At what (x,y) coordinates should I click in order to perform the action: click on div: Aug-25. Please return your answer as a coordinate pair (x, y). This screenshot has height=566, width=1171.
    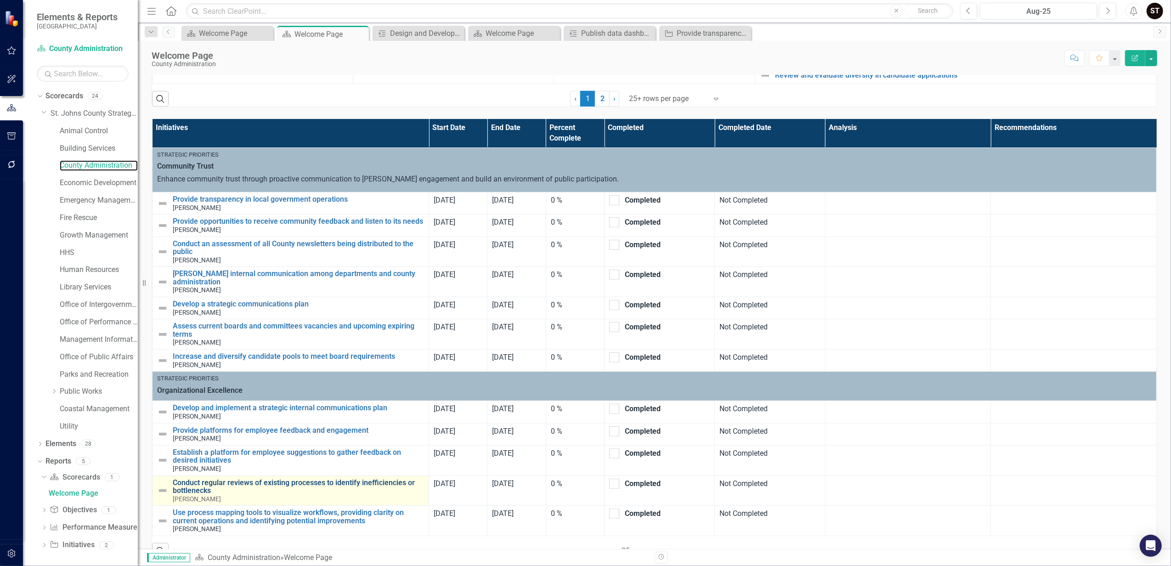
    Looking at the image, I should click on (1038, 11).